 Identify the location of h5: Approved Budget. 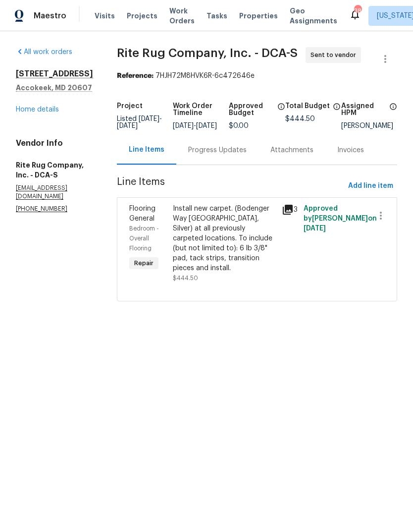
(251, 109).